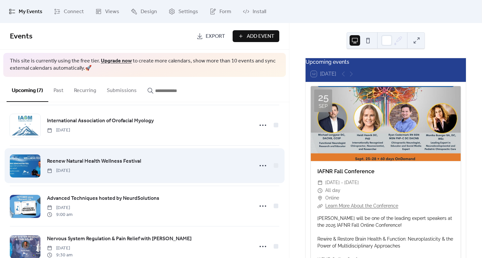  What do you see at coordinates (100, 121) in the screenshot?
I see `a: International Association of Orofacial Myology` at bounding box center [100, 121].